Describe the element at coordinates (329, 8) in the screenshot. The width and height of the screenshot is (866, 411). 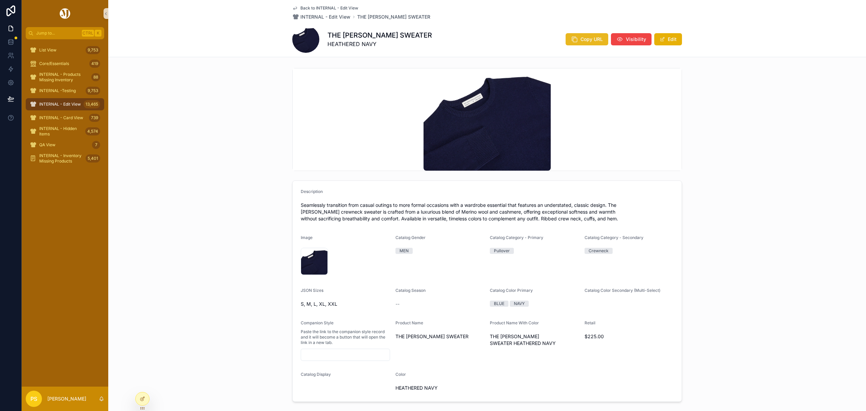
I see `span: Back to INTERNAL - Edit View` at that location.